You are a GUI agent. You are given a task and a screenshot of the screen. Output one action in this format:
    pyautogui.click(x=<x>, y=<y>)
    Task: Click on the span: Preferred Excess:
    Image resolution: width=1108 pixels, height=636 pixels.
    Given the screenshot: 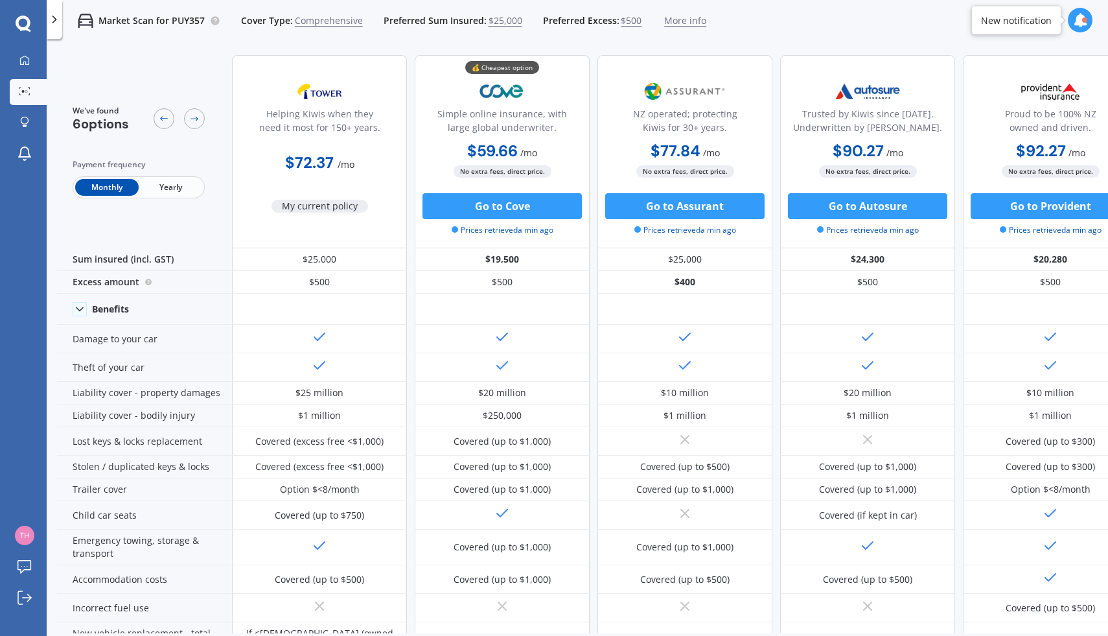 What is the action you would take?
    pyautogui.click(x=581, y=21)
    